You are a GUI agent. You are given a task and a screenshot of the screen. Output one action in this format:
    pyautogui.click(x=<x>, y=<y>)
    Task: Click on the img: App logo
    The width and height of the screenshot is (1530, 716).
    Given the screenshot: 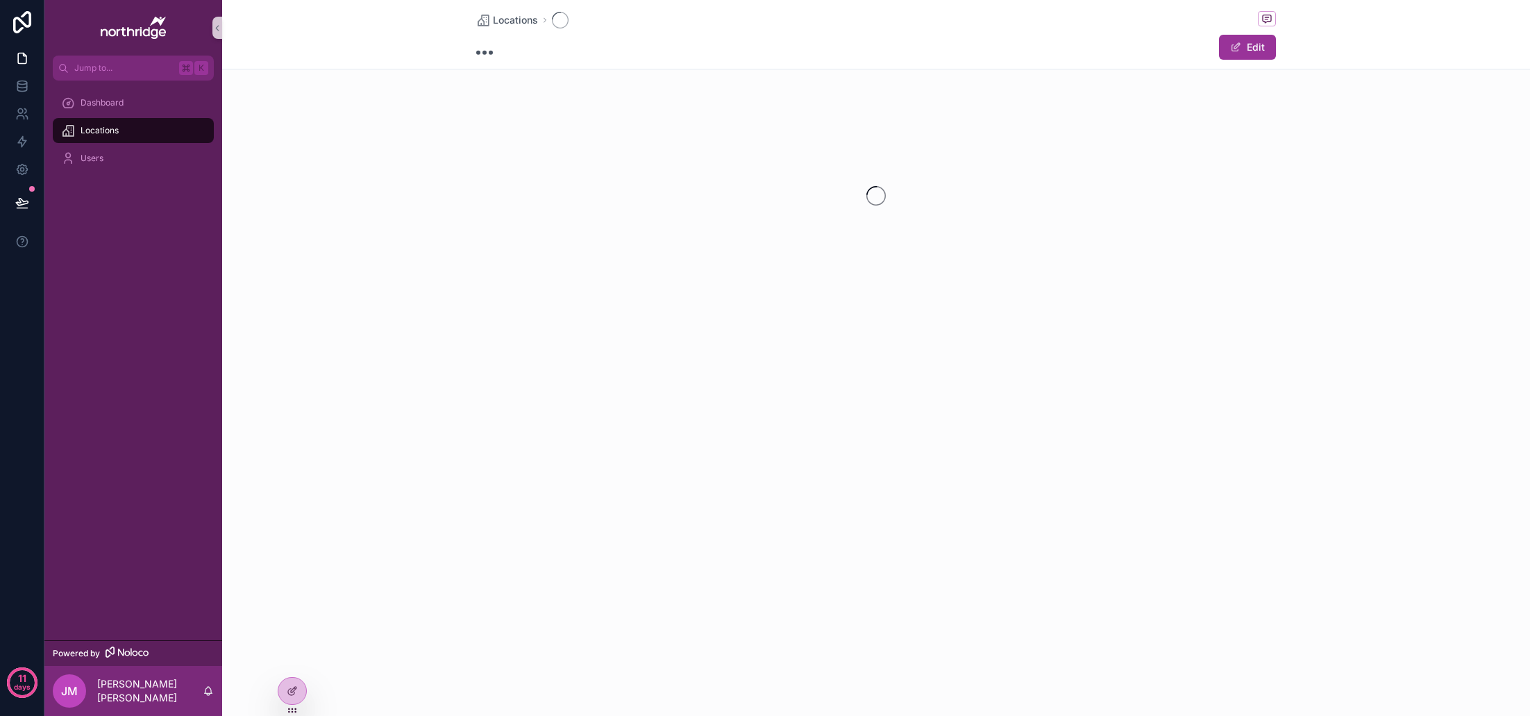 What is the action you would take?
    pyautogui.click(x=133, y=28)
    